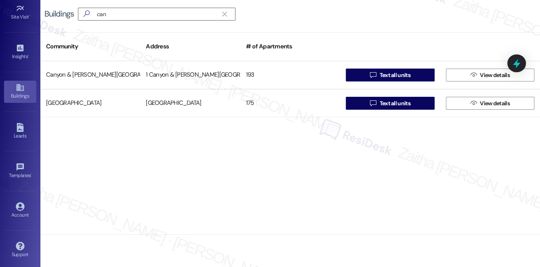 This screenshot has width=540, height=267. I want to click on a: Site Visit •, so click(20, 13).